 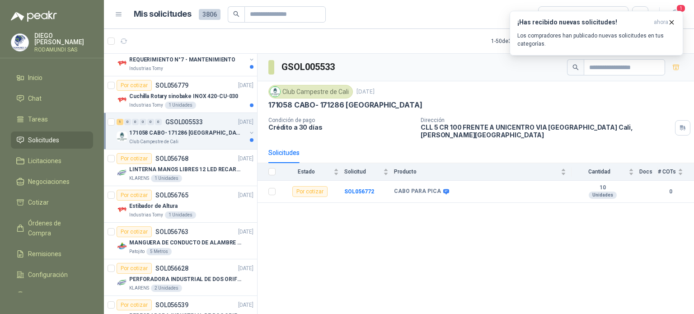 I want to click on th: Estado, so click(x=312, y=172).